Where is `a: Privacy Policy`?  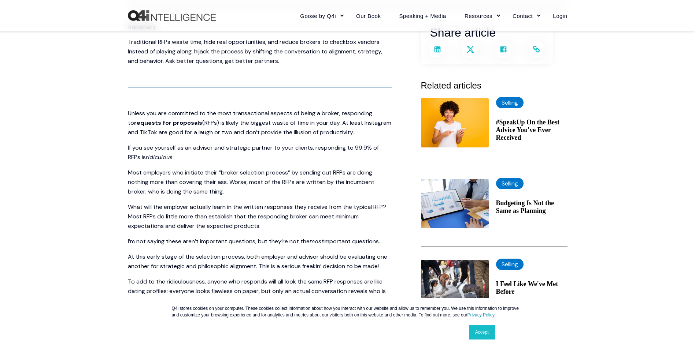
a: Privacy Policy is located at coordinates (480, 315).